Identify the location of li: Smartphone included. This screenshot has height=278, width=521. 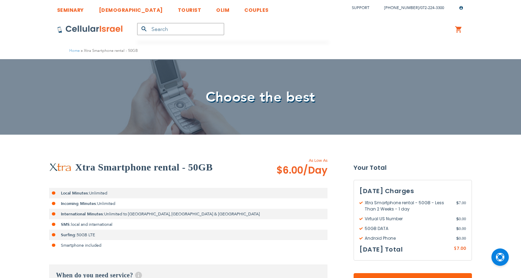
(188, 246).